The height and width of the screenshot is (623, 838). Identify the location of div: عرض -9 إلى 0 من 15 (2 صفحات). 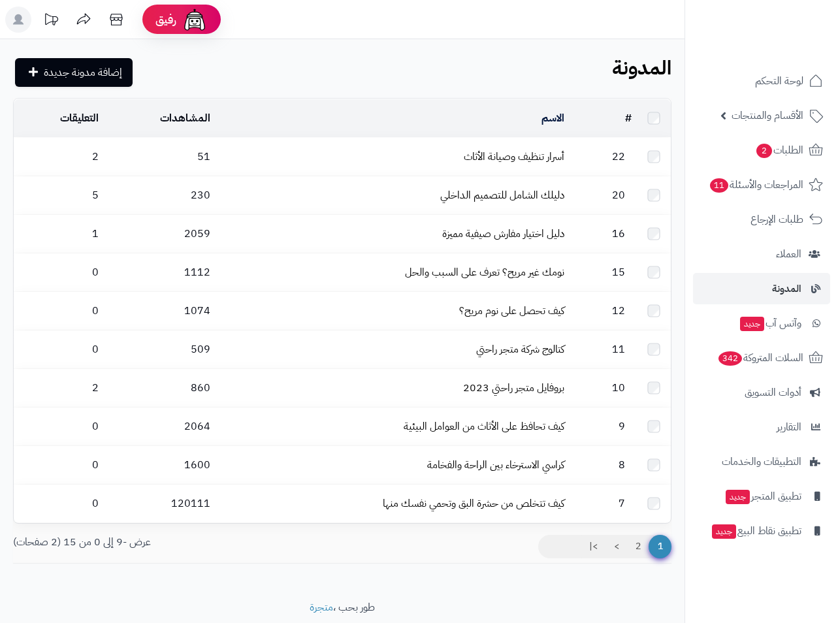
(172, 542).